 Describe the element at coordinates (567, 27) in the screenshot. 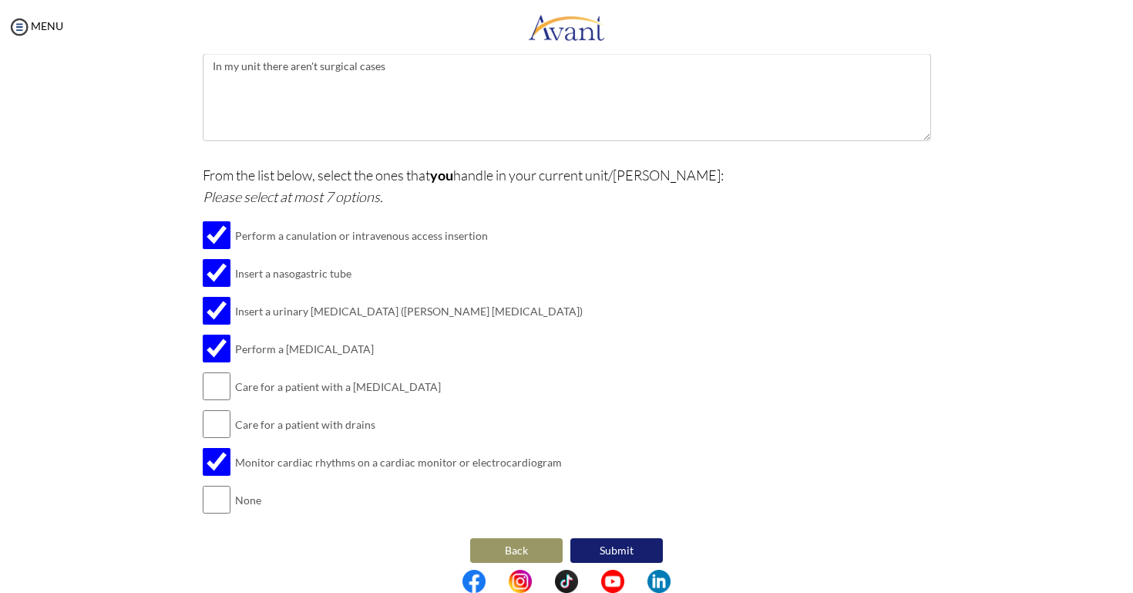

I see `img: logo.png` at that location.